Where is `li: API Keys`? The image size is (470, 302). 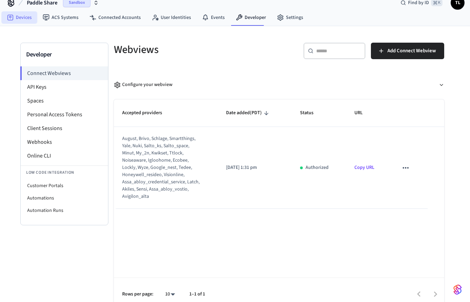 li: API Keys is located at coordinates (64, 87).